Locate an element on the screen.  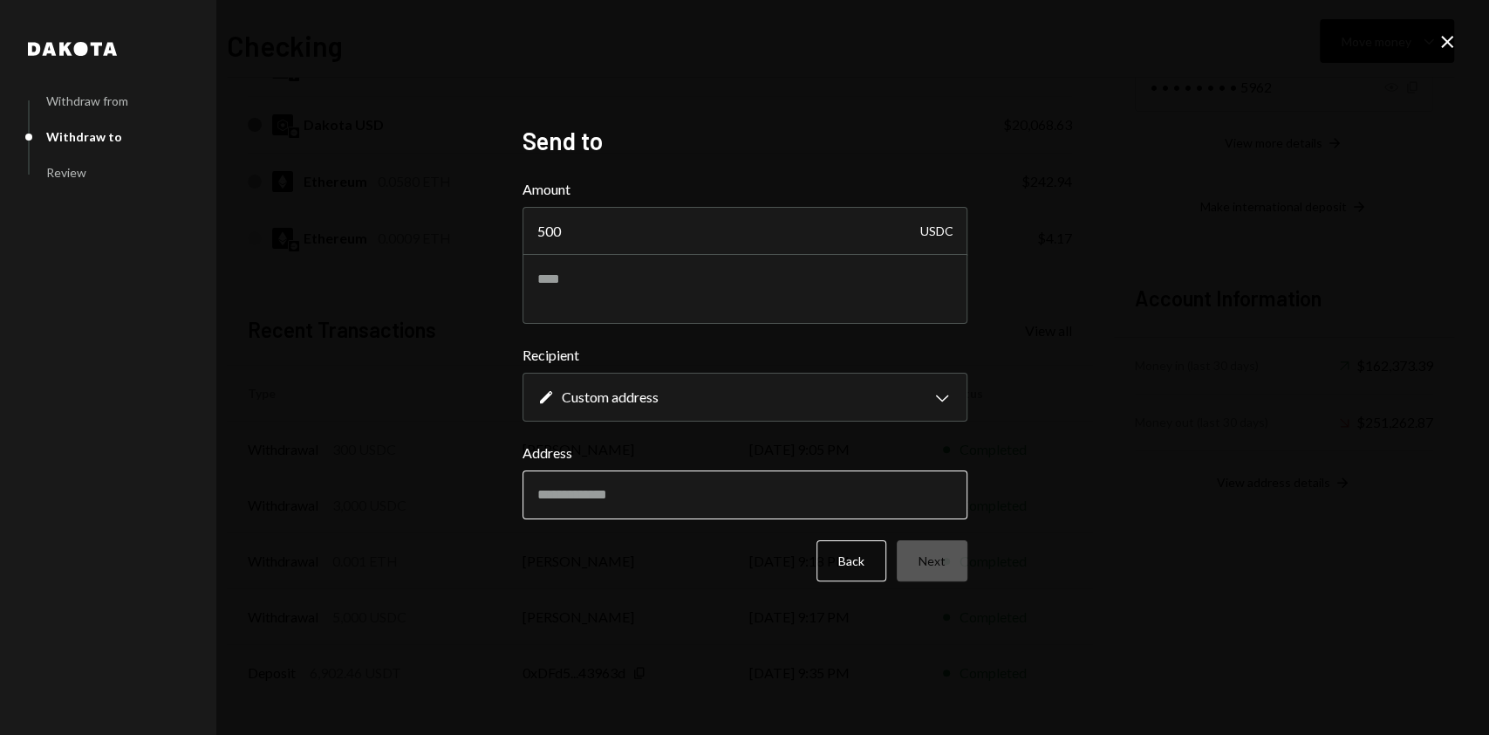
label: Address is located at coordinates (745, 453).